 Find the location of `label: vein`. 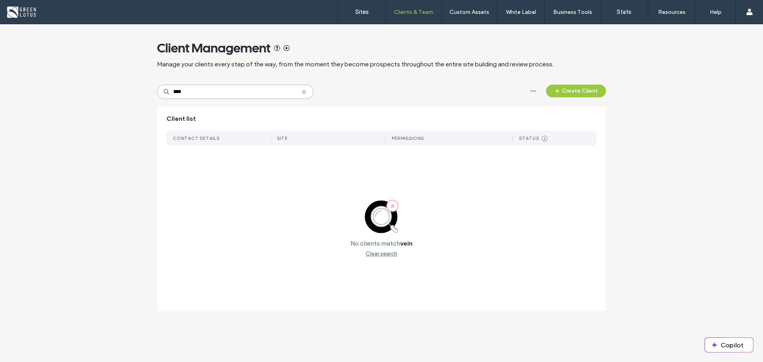

label: vein is located at coordinates (406, 243).